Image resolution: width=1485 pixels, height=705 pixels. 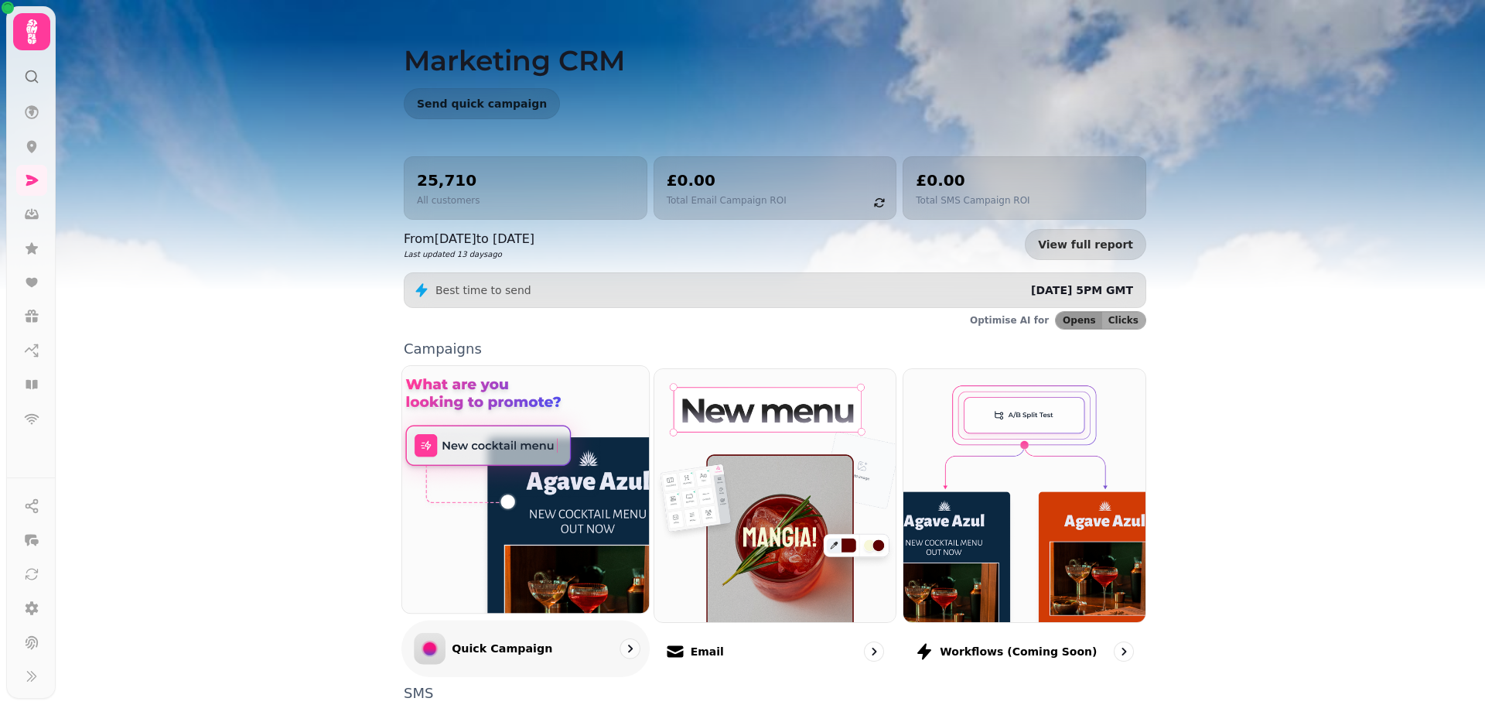 I want to click on p: Best time to send, so click(x=483, y=290).